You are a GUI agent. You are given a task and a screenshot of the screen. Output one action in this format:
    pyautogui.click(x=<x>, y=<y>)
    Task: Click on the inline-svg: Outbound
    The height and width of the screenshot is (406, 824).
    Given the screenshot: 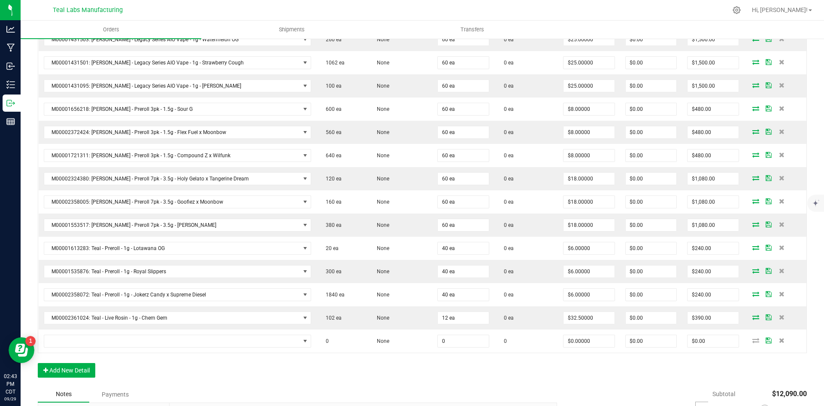 What is the action you would take?
    pyautogui.click(x=11, y=103)
    